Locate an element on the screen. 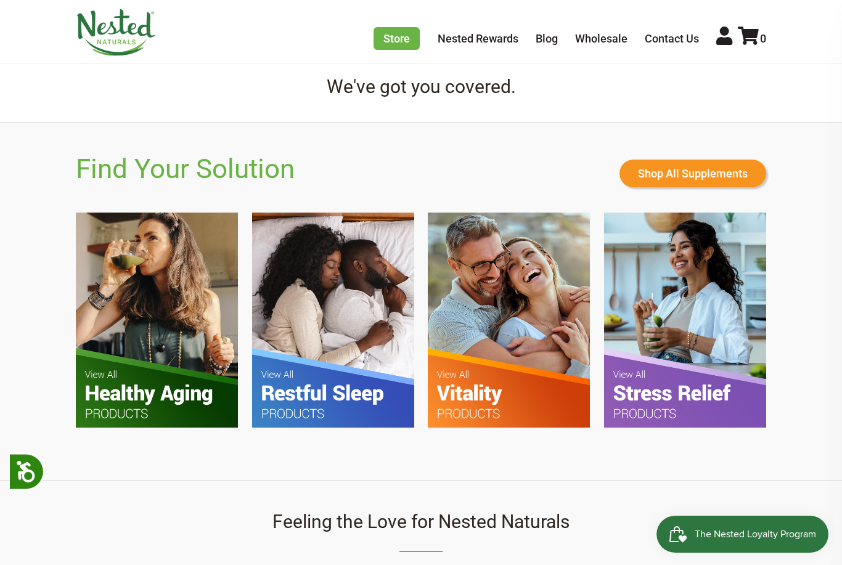 The image size is (842, 565). a: 0 is located at coordinates (752, 38).